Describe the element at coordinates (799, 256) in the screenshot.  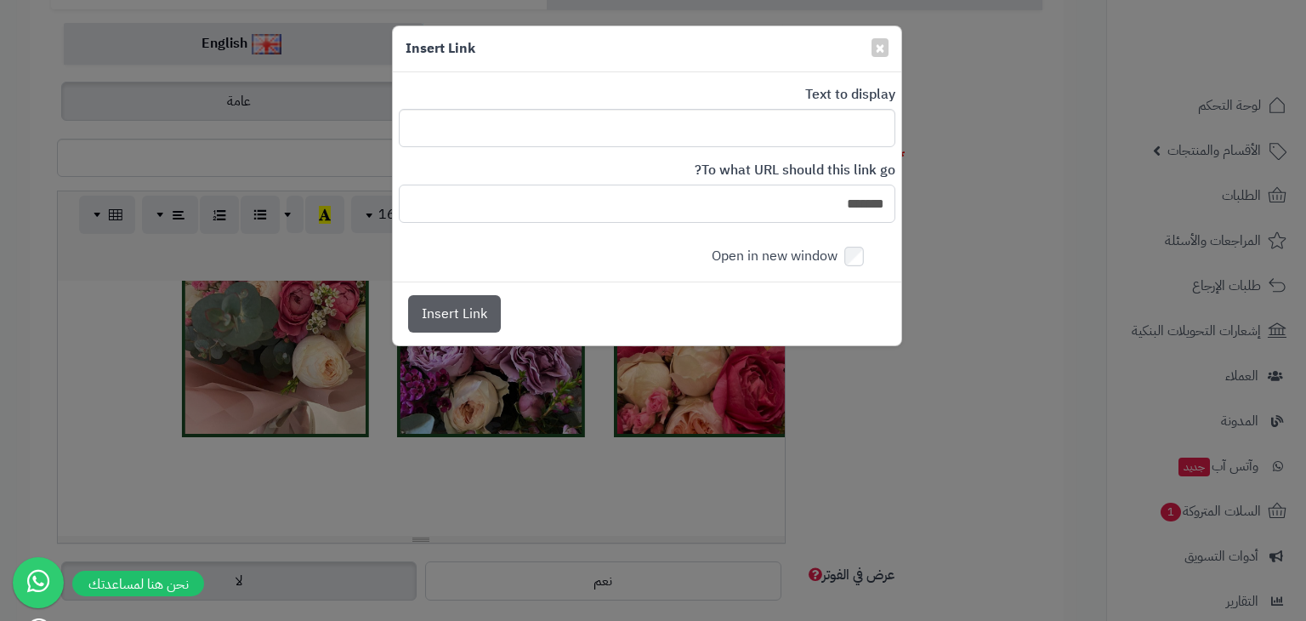
I see `label: Open in new window` at that location.